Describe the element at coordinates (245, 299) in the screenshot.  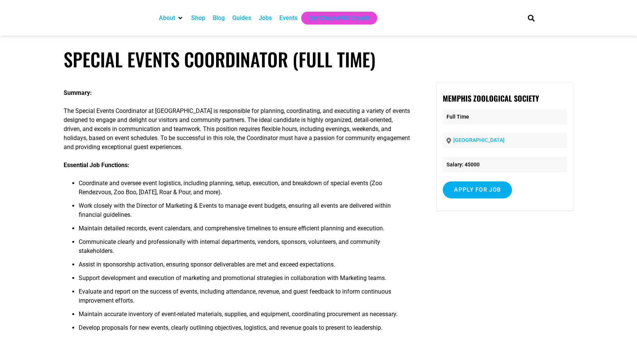
I see `li: Evaluate and report on the success of events, including attendance, revenue, and guest feedback t...` at that location.